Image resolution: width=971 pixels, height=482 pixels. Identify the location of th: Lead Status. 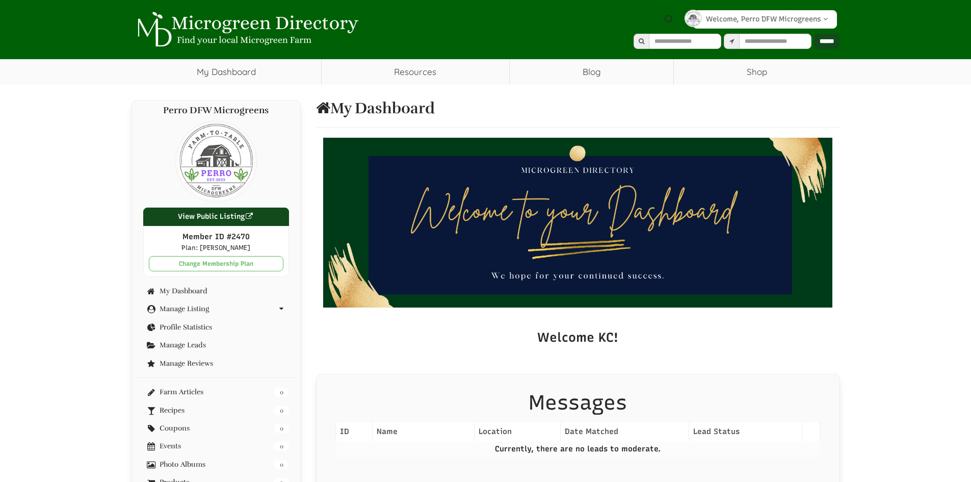
(745, 431).